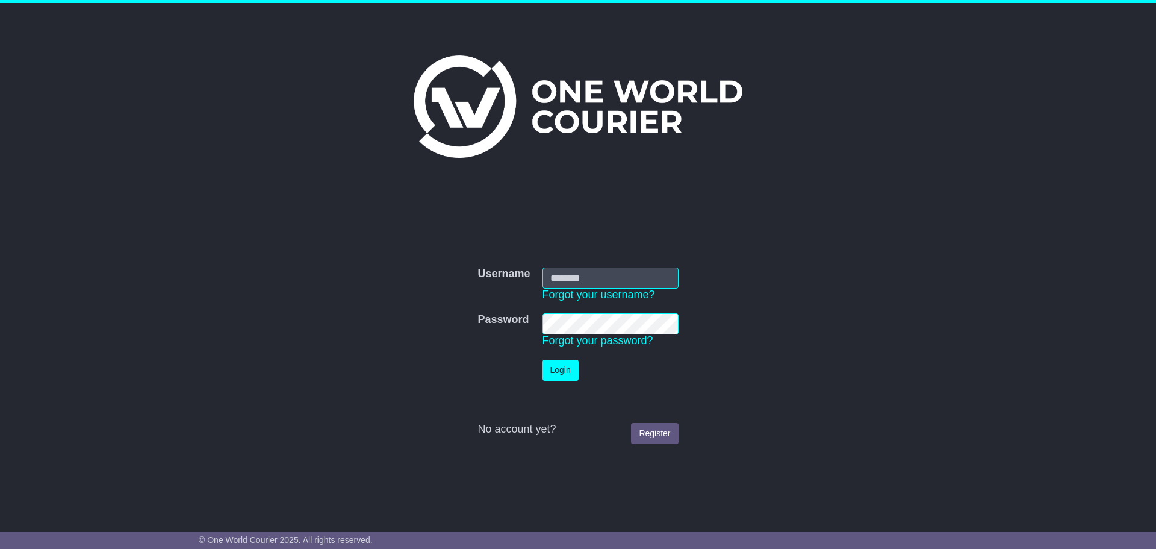  What do you see at coordinates (503, 320) in the screenshot?
I see `label: Password` at bounding box center [503, 320].